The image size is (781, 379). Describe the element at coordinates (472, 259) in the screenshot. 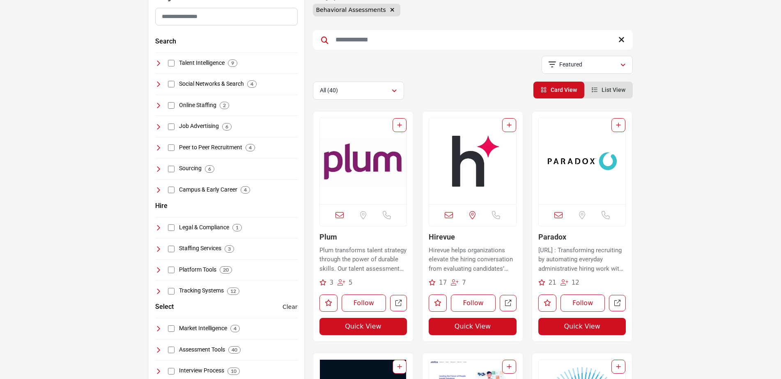

I see `a: Hirevue helps organizations elevate the hiring conversation from evaluating candidates’ credentia...` at that location.